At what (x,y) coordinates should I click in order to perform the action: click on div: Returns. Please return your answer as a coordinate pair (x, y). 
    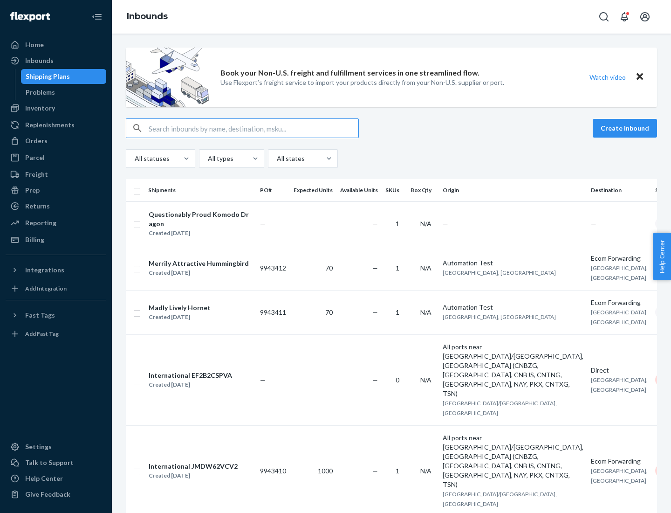
    Looking at the image, I should click on (37, 206).